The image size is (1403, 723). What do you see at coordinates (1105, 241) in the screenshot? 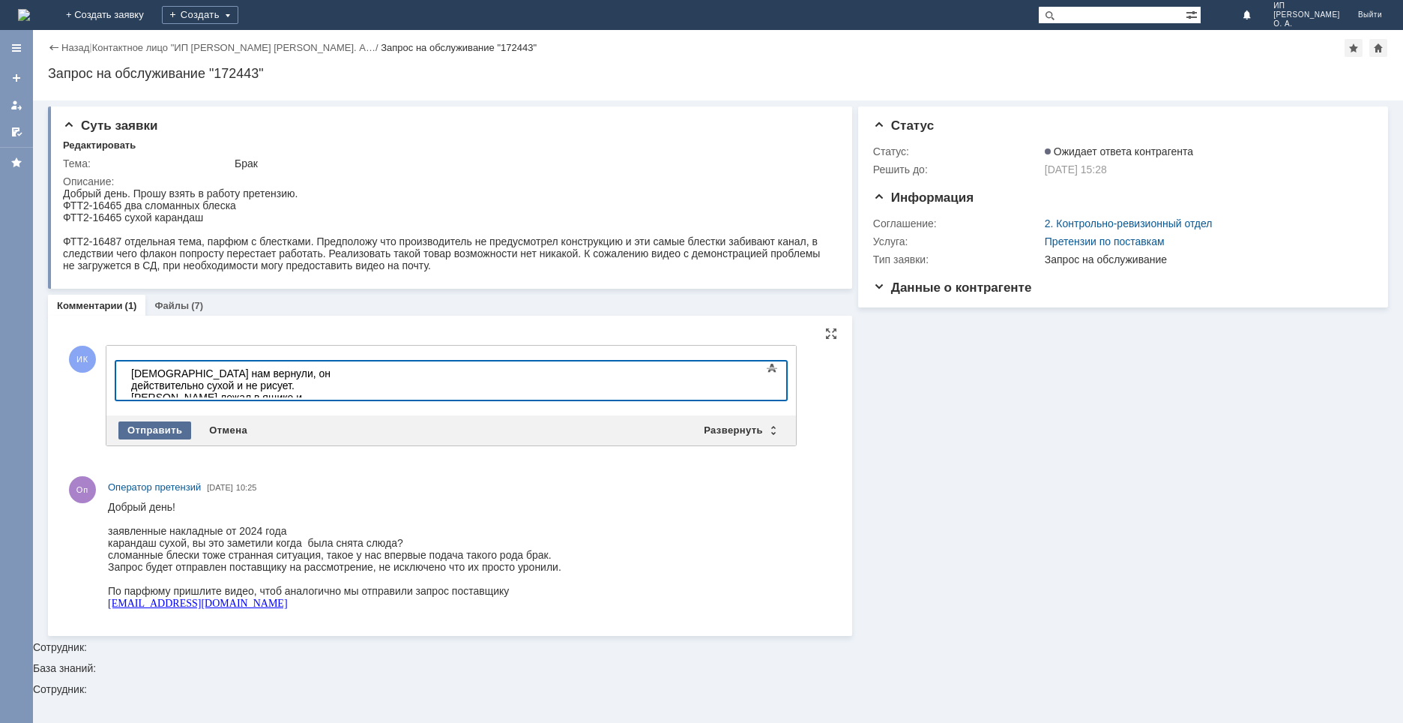
I see `a: Претензии по поставкам` at bounding box center [1105, 241].